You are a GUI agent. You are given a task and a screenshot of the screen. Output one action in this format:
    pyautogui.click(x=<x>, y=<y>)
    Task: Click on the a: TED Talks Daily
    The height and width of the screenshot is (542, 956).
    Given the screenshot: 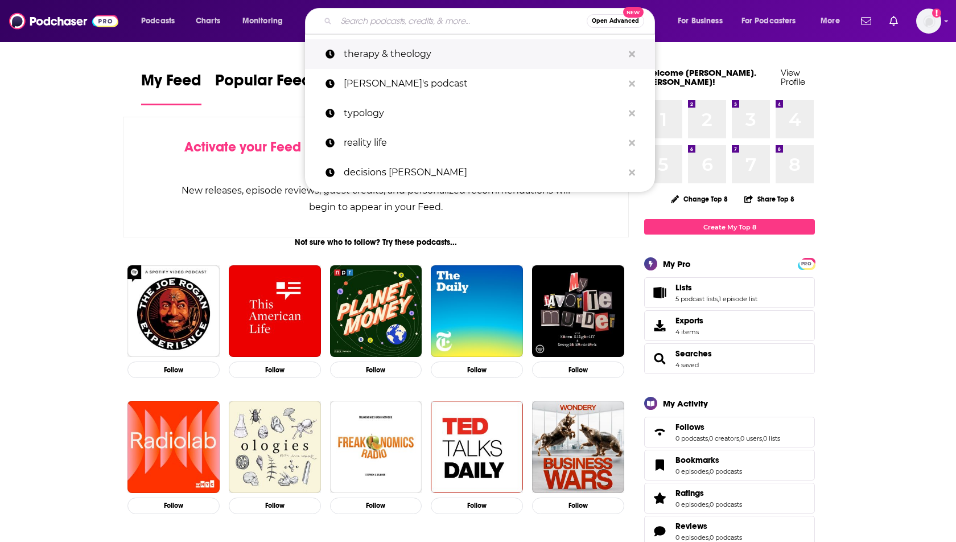 What is the action you would take?
    pyautogui.click(x=477, y=447)
    